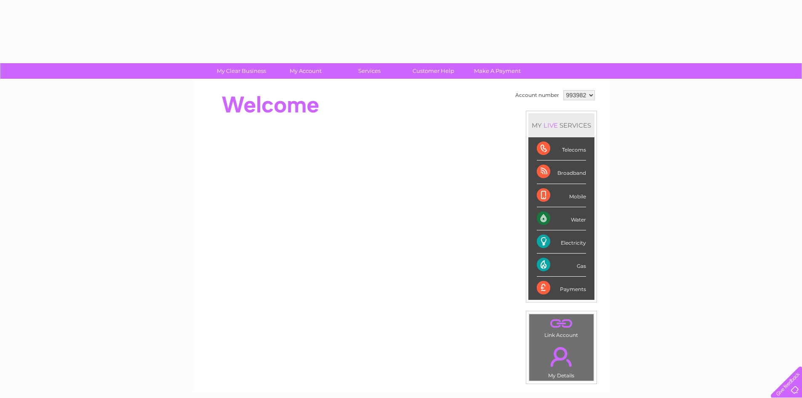 The width and height of the screenshot is (802, 398). Describe the element at coordinates (561, 288) in the screenshot. I see `div: Payments` at that location.